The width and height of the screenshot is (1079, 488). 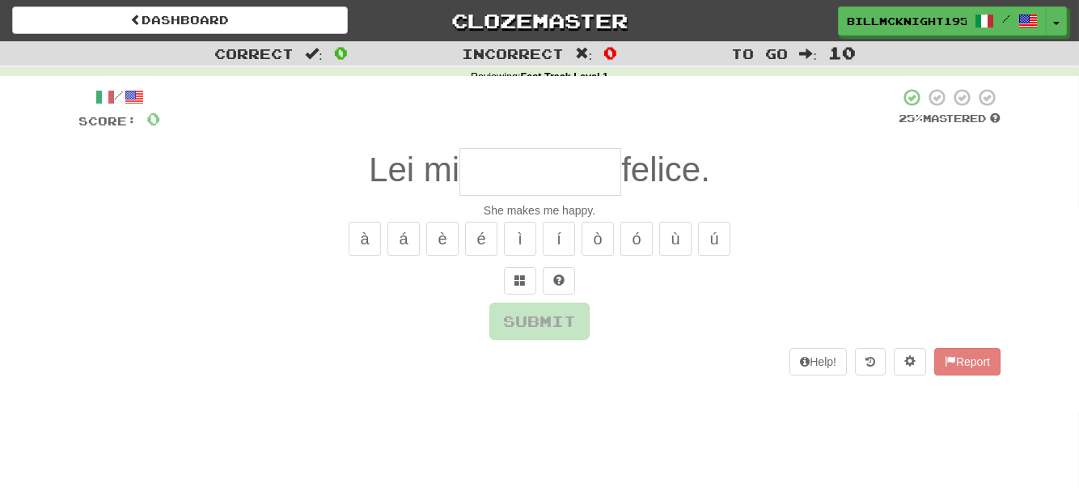 What do you see at coordinates (520, 281) in the screenshot?
I see `button: Switch sentence to multiple choice alt+p` at bounding box center [520, 281].